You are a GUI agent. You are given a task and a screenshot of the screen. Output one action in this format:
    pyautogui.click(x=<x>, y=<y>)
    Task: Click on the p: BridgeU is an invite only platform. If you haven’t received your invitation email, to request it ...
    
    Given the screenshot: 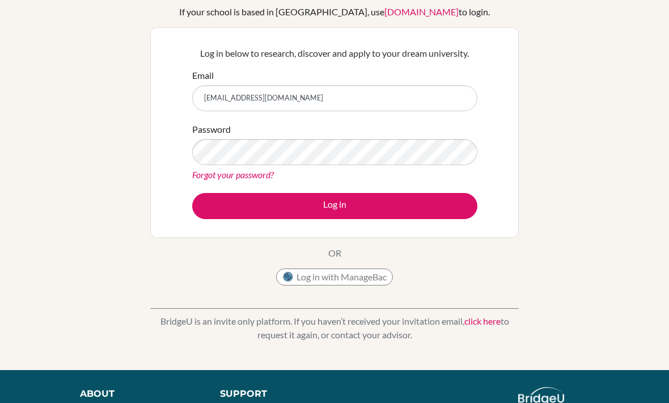 What is the action you would take?
    pyautogui.click(x=335, y=328)
    